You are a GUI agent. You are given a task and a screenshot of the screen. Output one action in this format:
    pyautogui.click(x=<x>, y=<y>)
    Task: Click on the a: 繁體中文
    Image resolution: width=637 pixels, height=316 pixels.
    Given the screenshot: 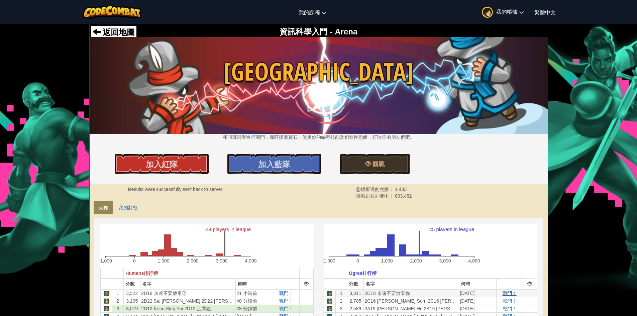 What is the action you would take?
    pyautogui.click(x=545, y=12)
    